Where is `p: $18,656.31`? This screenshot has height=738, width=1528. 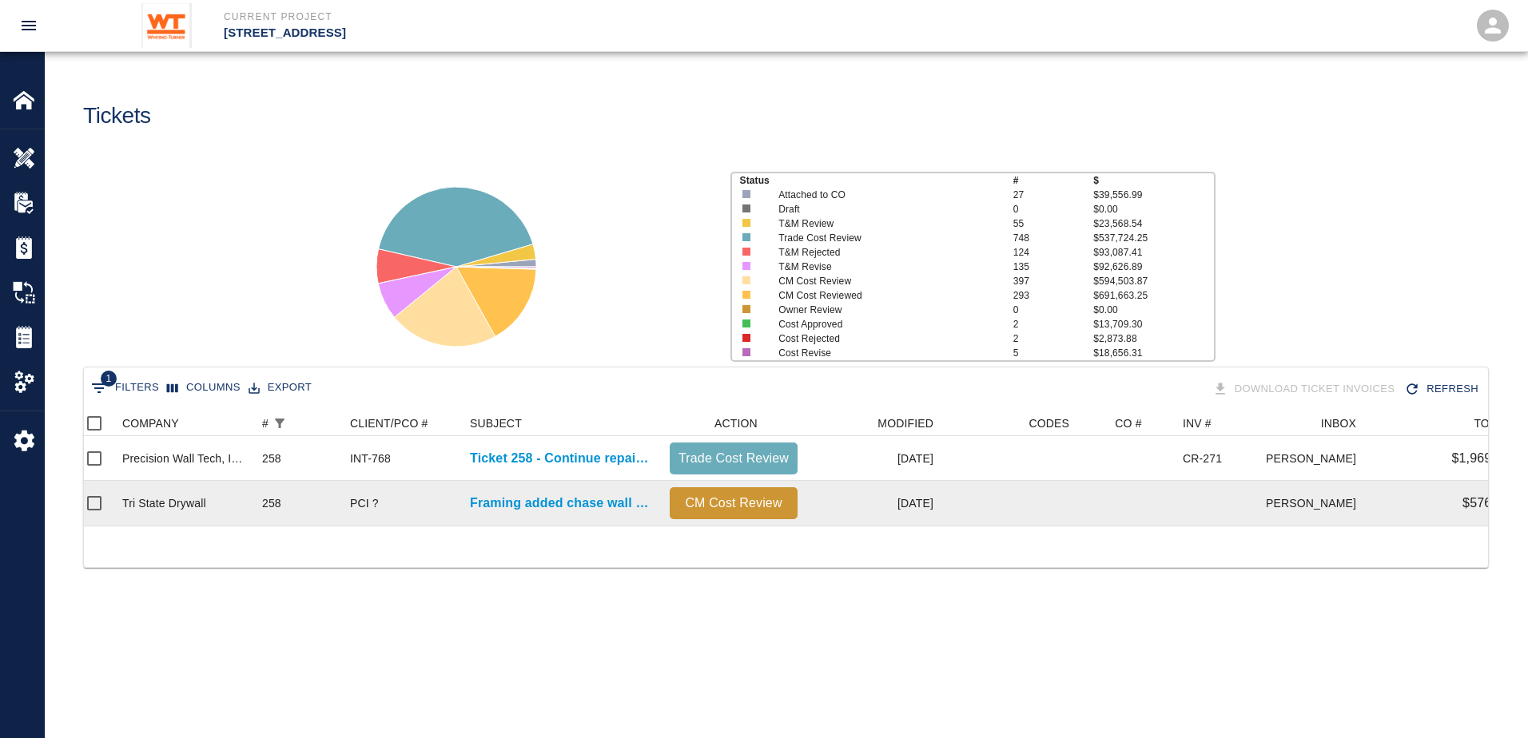
p: $18,656.31 is located at coordinates (1153, 353).